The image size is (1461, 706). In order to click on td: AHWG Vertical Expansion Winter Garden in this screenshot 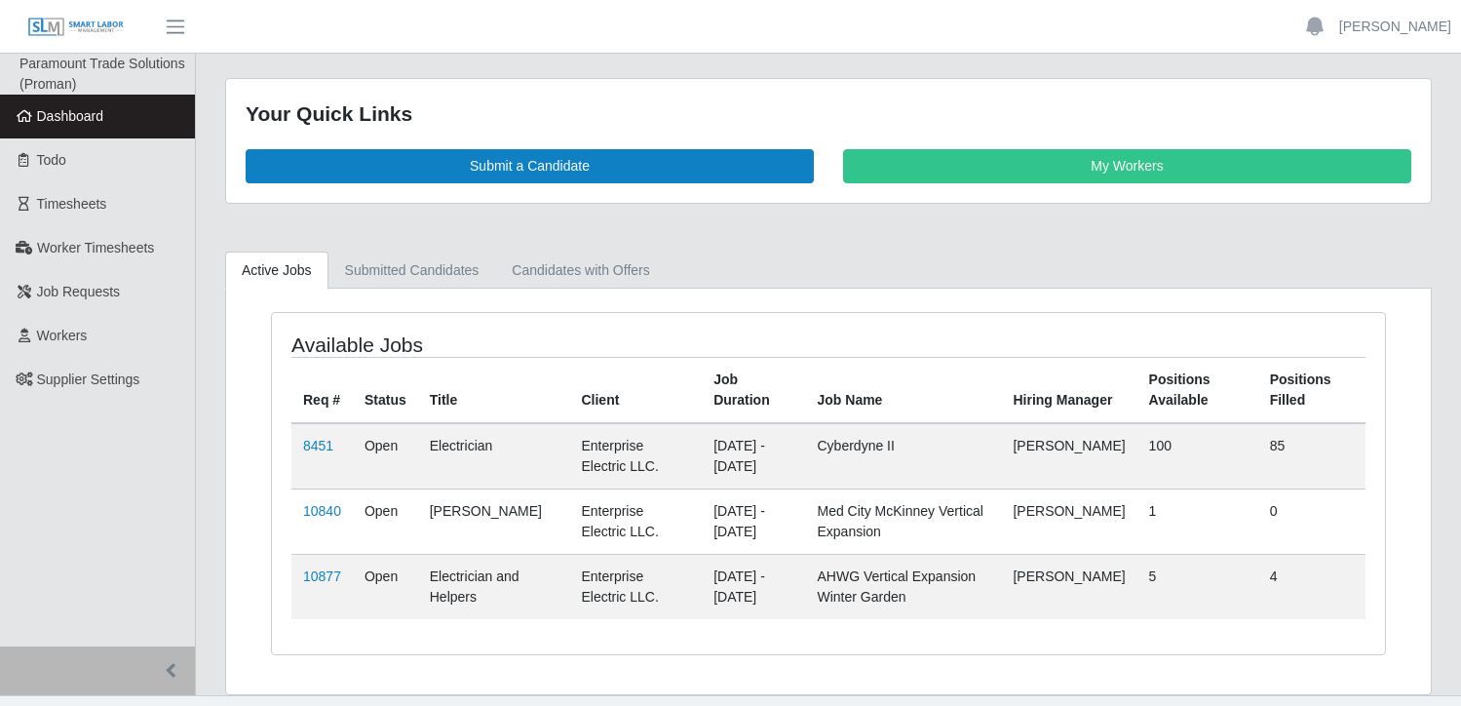, I will do `click(903, 586)`.